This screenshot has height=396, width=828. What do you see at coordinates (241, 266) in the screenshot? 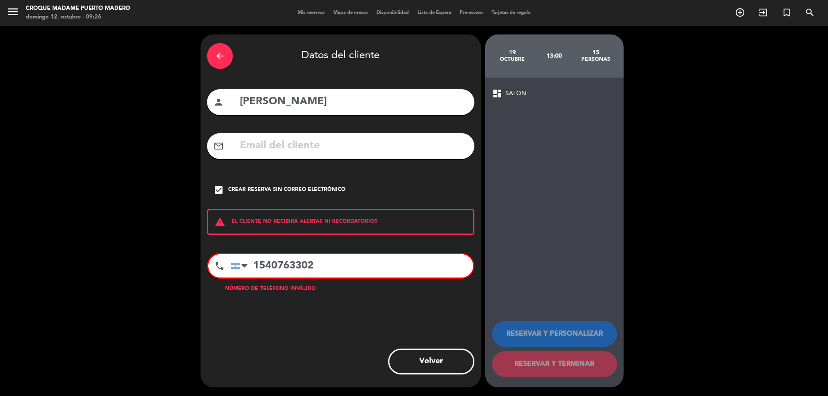
I see `div: Argentina: +54` at bounding box center [241, 266].